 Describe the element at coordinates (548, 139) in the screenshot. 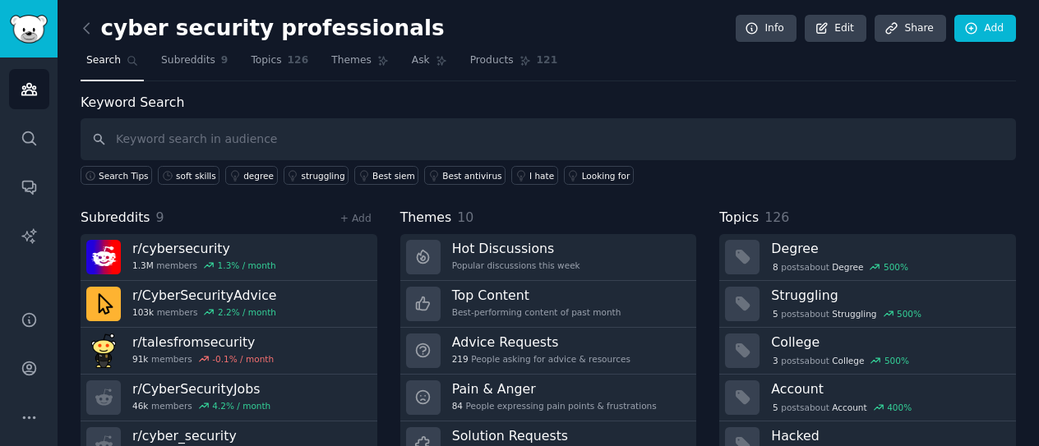

I see `input: Keyword search in audience` at that location.